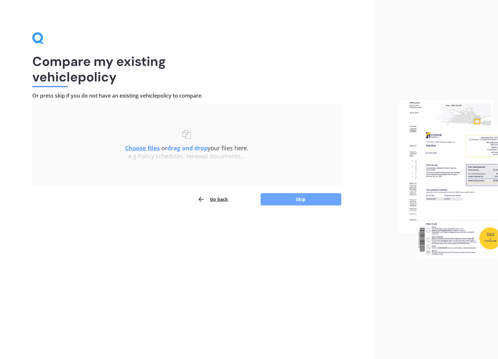 The height and width of the screenshot is (359, 498). Describe the element at coordinates (142, 148) in the screenshot. I see `u: Choose files` at that location.